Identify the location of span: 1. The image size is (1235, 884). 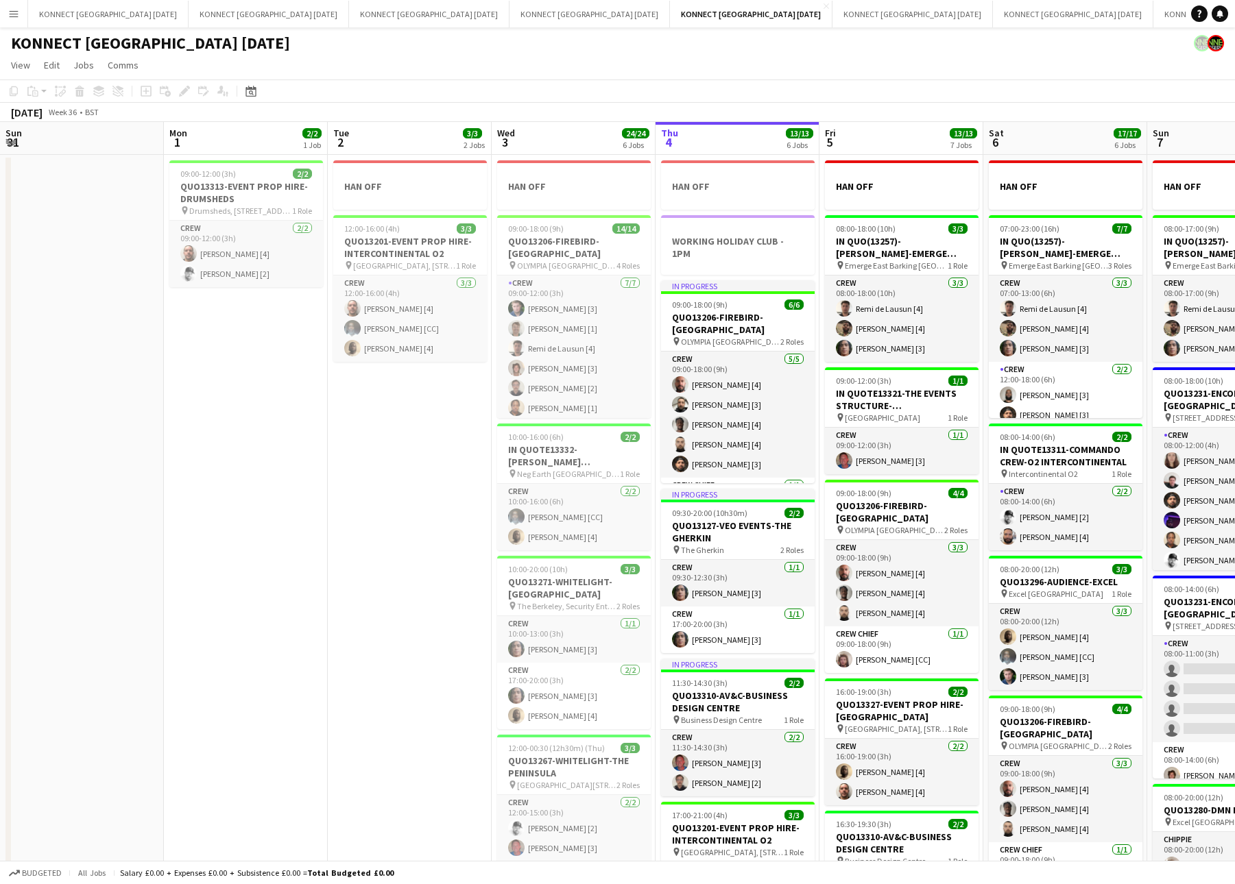
(177, 142).